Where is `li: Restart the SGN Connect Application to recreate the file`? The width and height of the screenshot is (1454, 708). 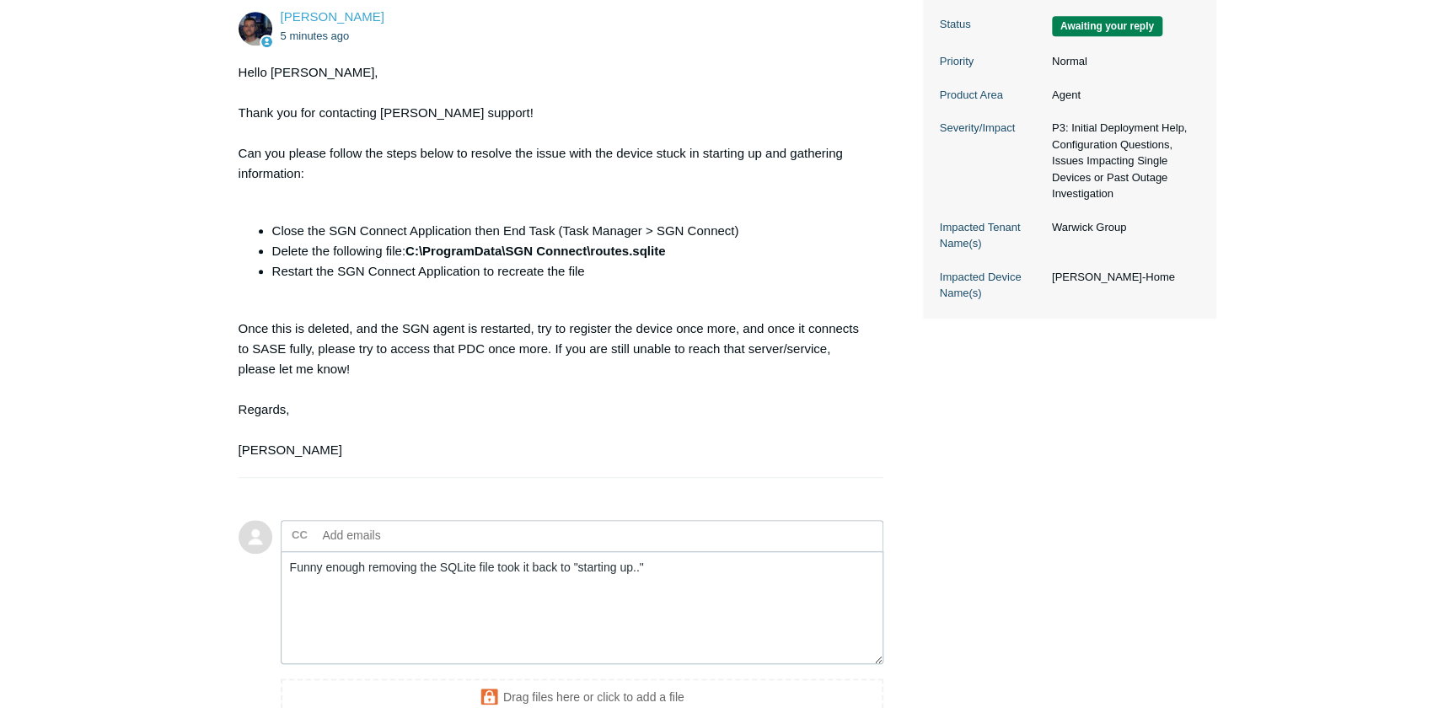
li: Restart the SGN Connect Application to recreate the file is located at coordinates (570, 271).